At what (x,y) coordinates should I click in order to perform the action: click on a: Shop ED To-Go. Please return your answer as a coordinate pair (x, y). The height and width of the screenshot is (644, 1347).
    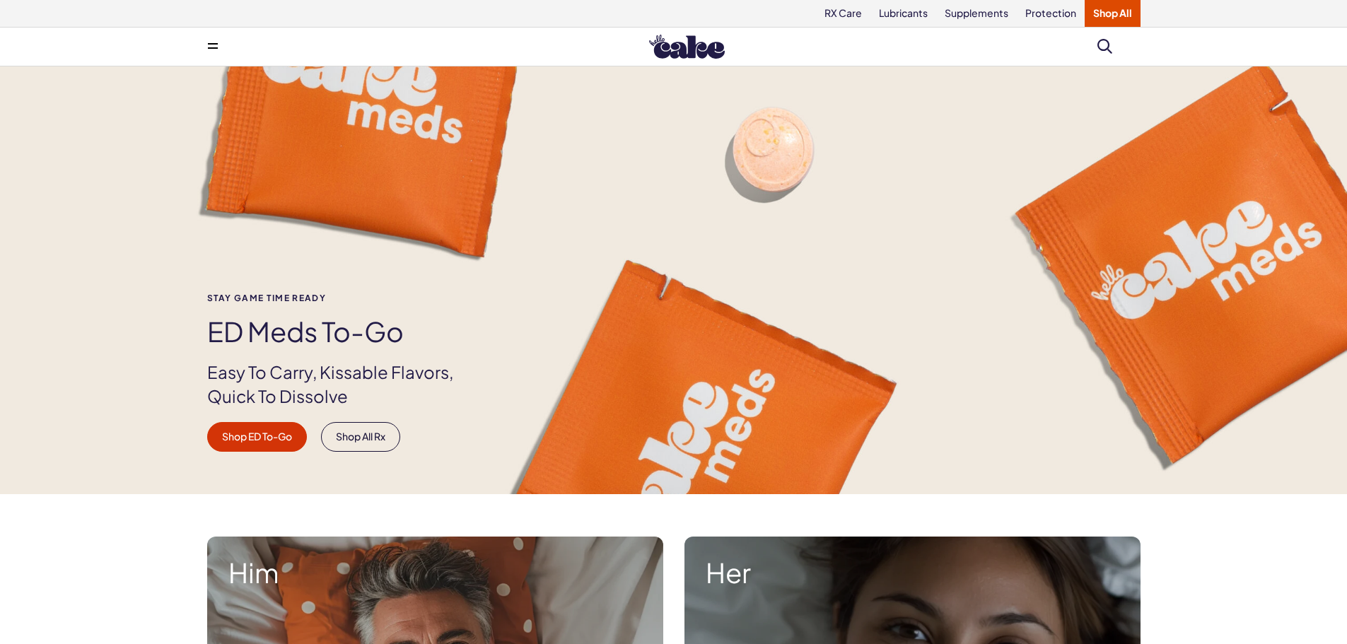
    Looking at the image, I should click on (257, 437).